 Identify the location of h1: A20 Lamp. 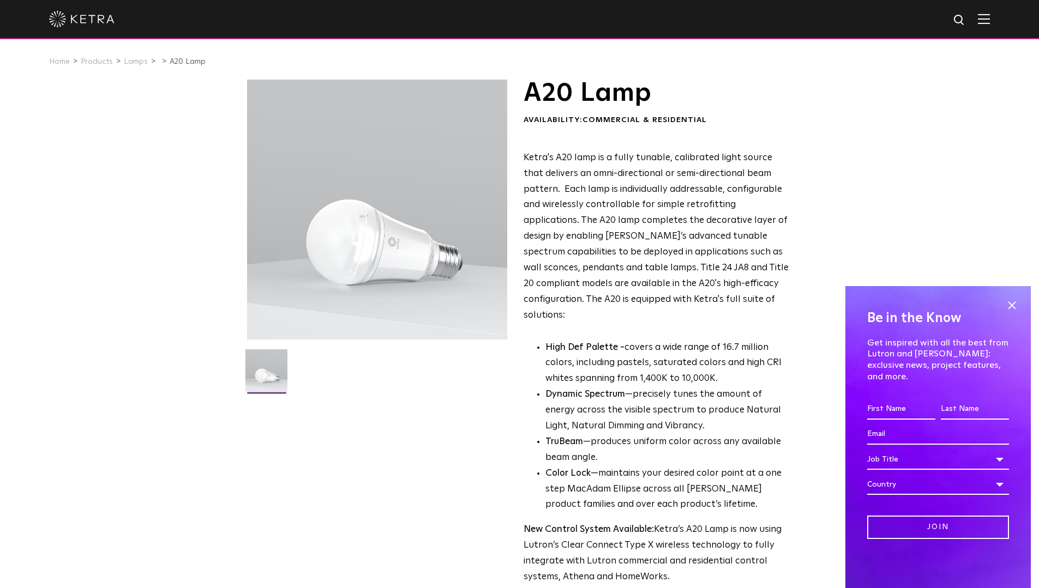
(656, 93).